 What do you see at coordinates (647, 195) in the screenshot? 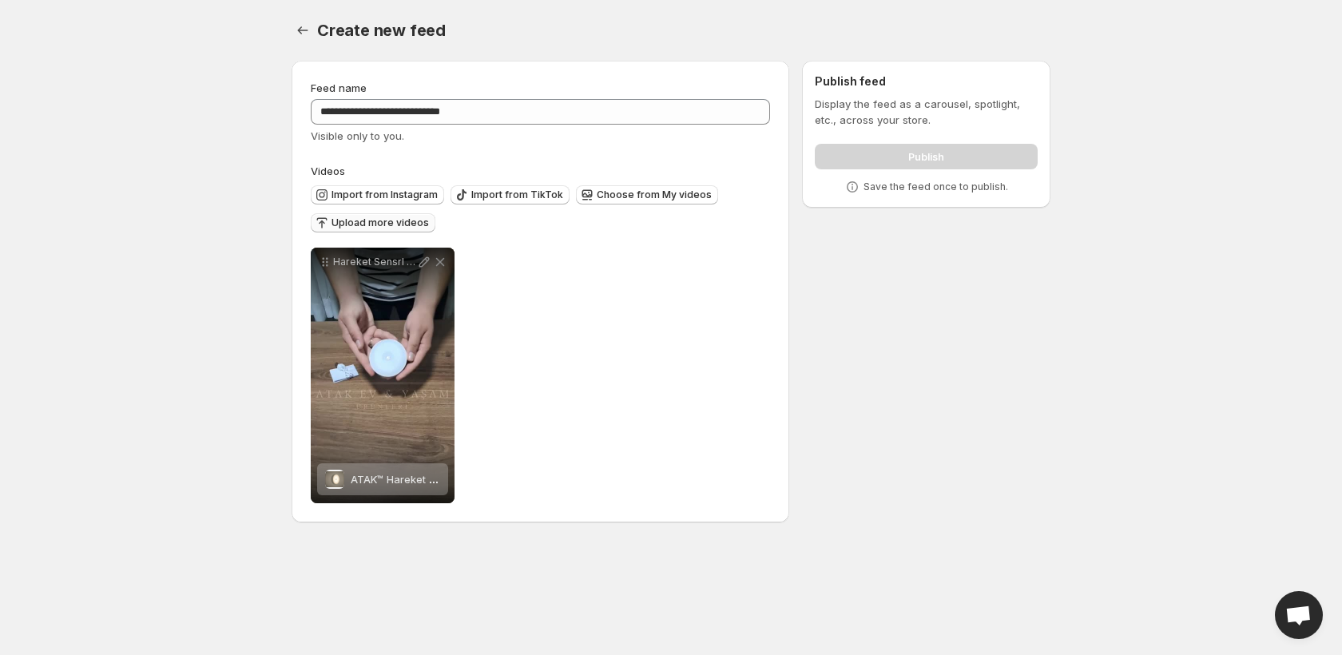
I see `button: Choose from My videos` at bounding box center [647, 195].